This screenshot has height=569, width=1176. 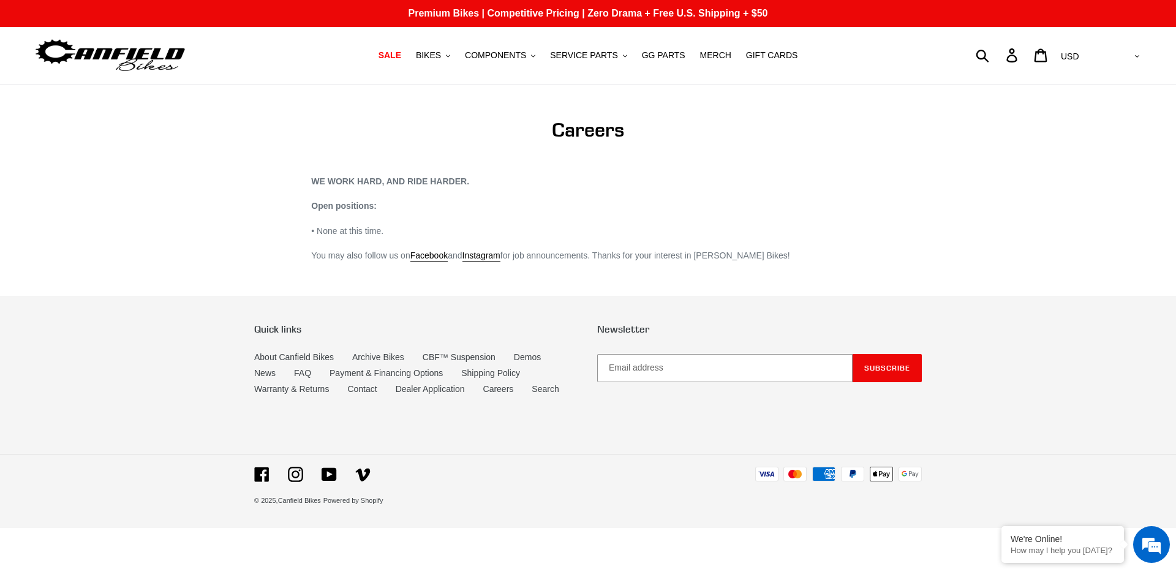 I want to click on a: Careers, so click(x=499, y=389).